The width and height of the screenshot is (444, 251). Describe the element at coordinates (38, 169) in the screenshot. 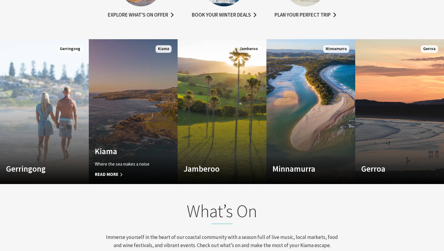

I see `h4: Gerringong` at that location.